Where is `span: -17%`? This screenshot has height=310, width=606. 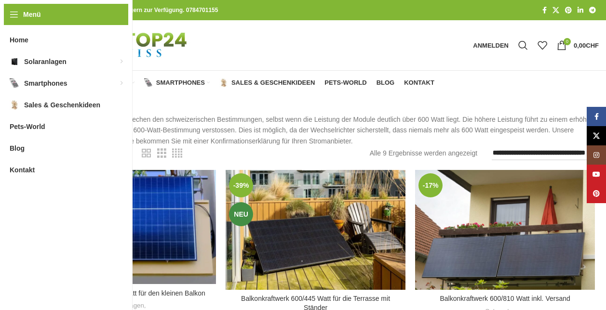
span: -17% is located at coordinates (431, 186).